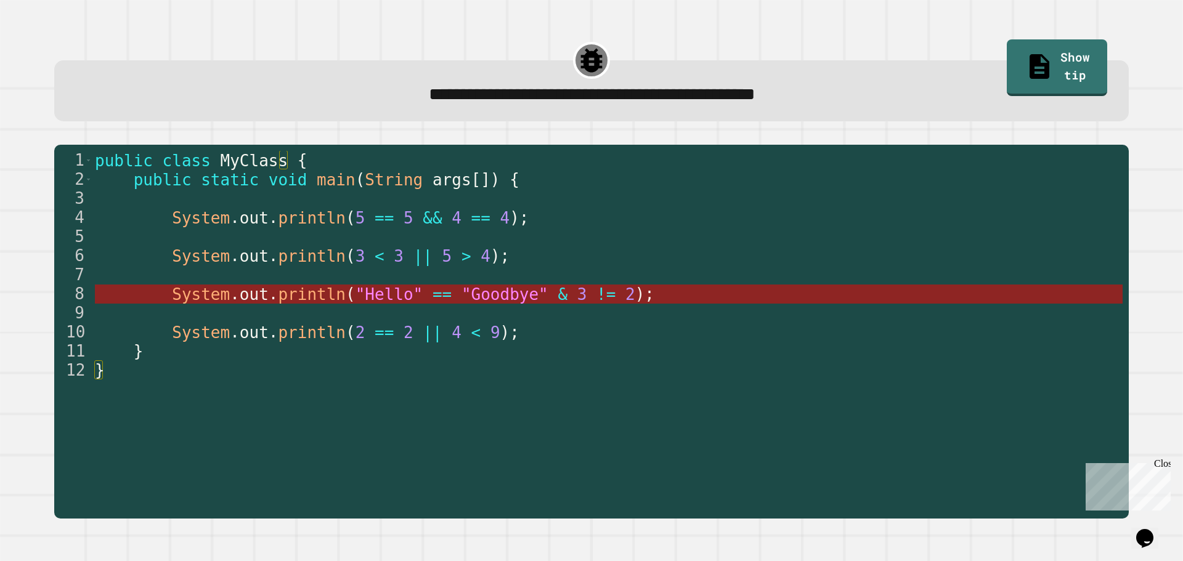  Describe the element at coordinates (73, 256) in the screenshot. I see `div: 6` at that location.